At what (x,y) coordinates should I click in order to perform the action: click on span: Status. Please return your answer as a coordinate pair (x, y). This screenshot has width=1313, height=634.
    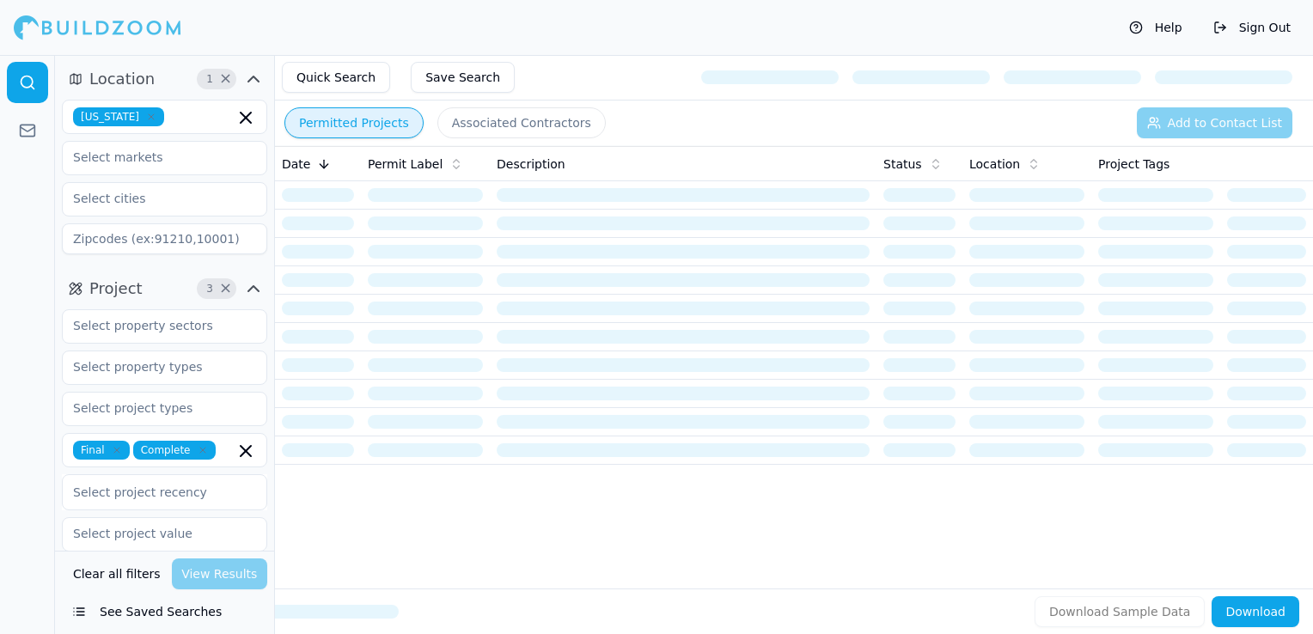
    Looking at the image, I should click on (903, 164).